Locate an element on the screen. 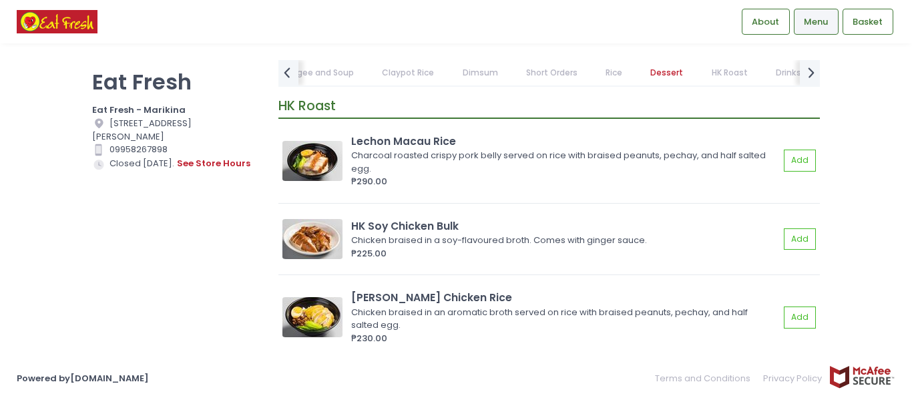 This screenshot has width=912, height=400. a: Terms and Conditions is located at coordinates (706, 378).